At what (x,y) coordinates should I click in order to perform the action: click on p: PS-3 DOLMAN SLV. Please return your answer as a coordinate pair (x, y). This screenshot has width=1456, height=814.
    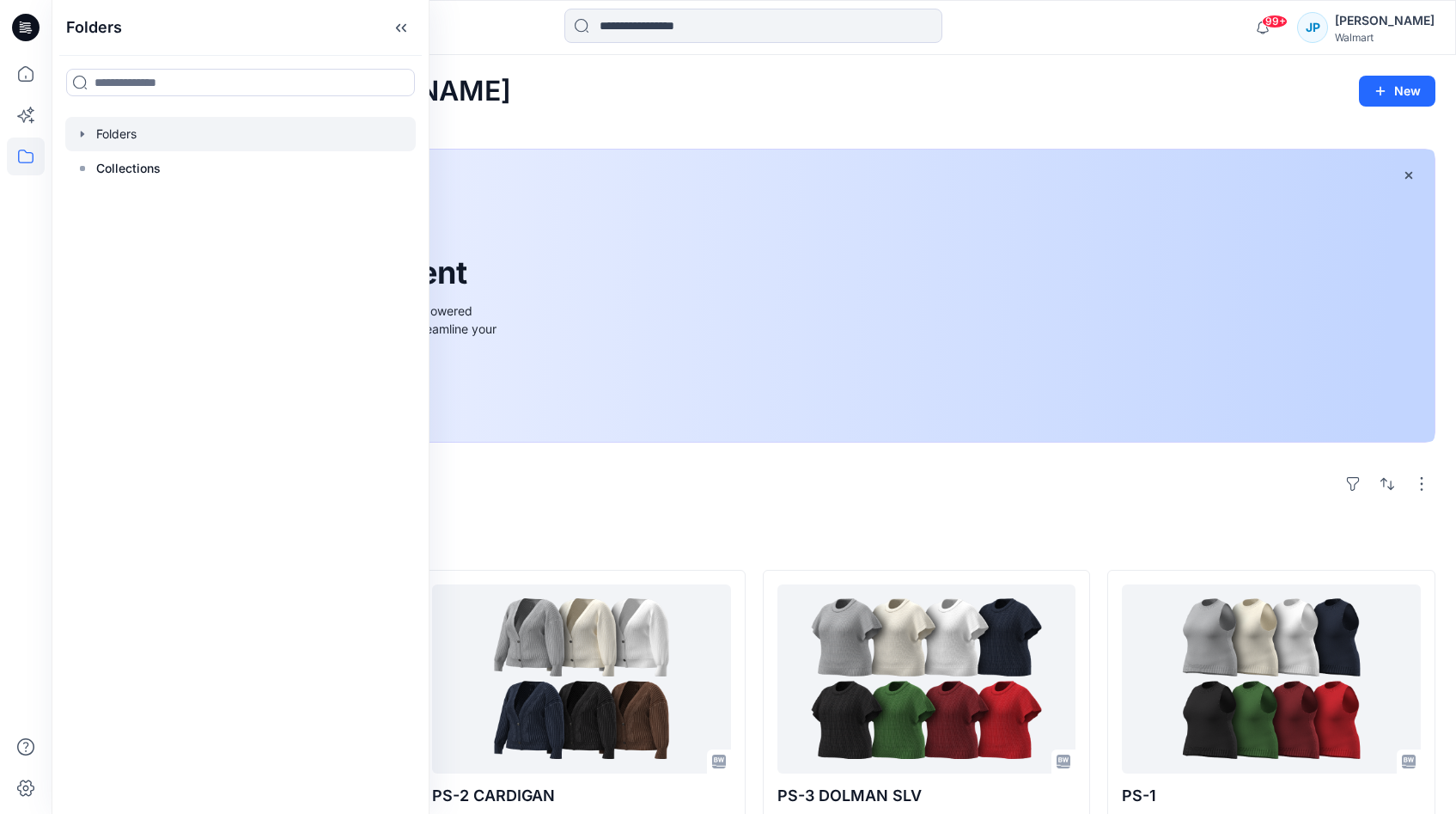
    Looking at the image, I should click on (927, 796).